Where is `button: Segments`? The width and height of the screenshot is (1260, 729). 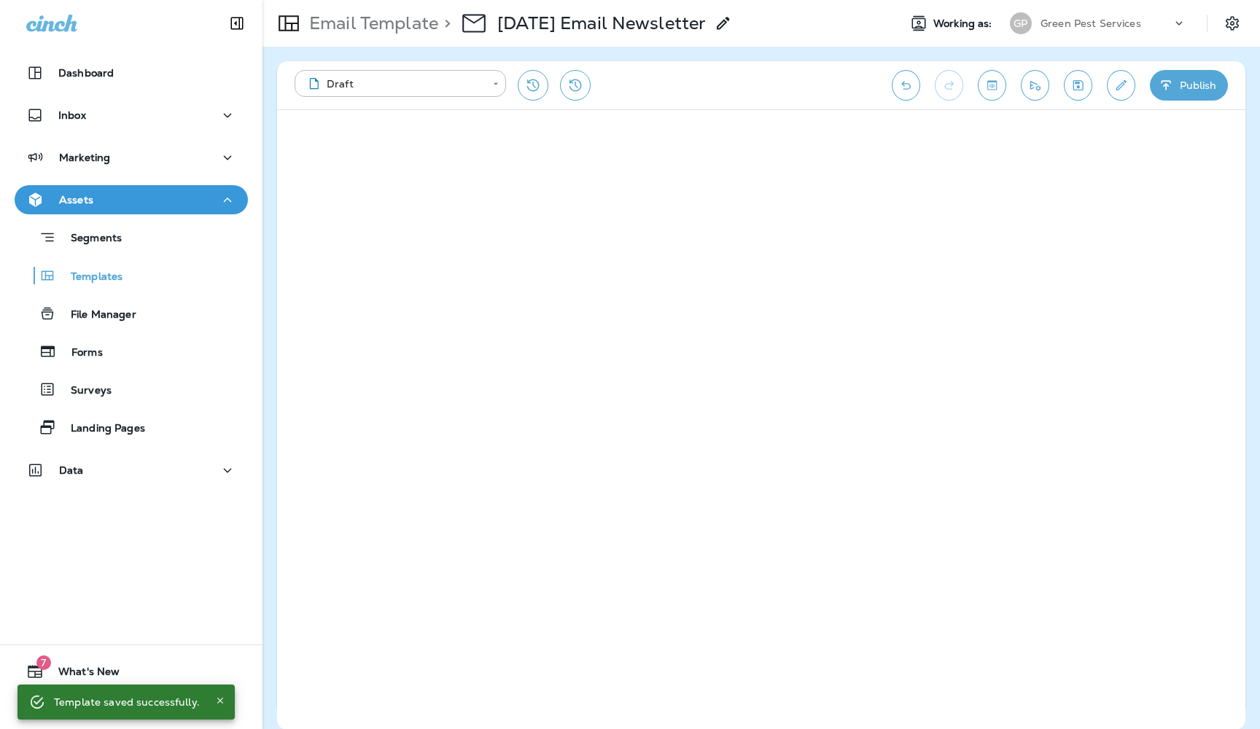 button: Segments is located at coordinates (131, 237).